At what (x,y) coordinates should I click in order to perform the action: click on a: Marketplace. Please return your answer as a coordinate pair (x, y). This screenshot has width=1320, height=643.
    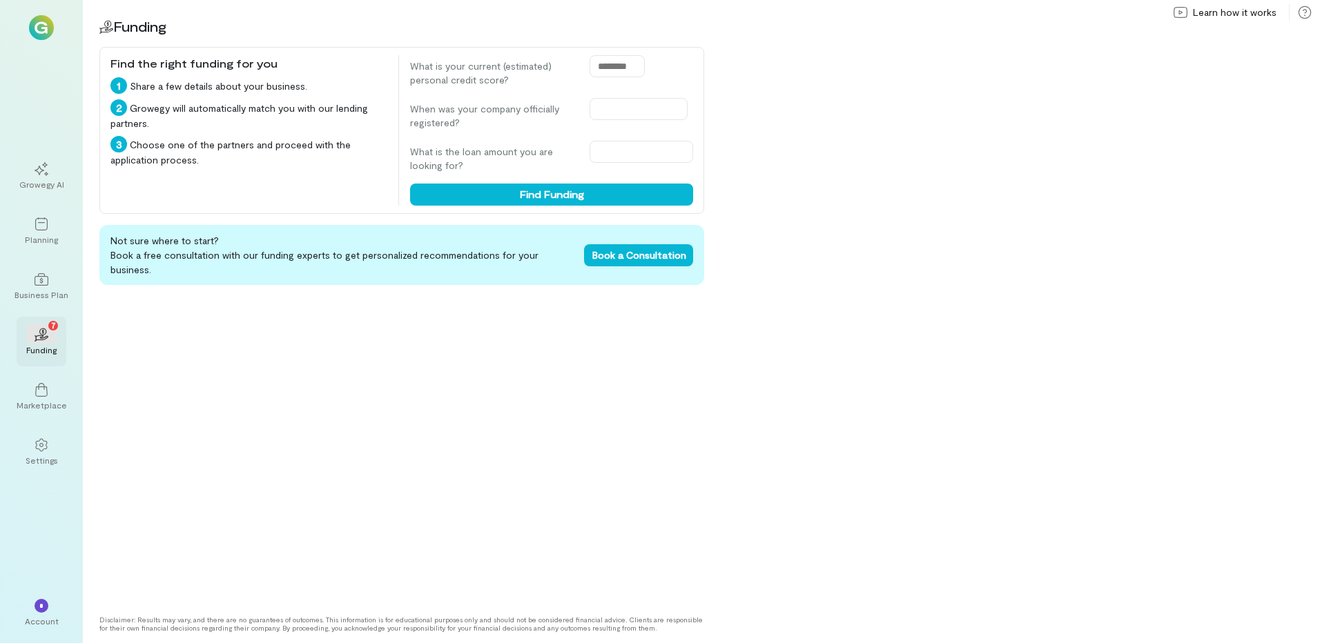
    Looking at the image, I should click on (41, 397).